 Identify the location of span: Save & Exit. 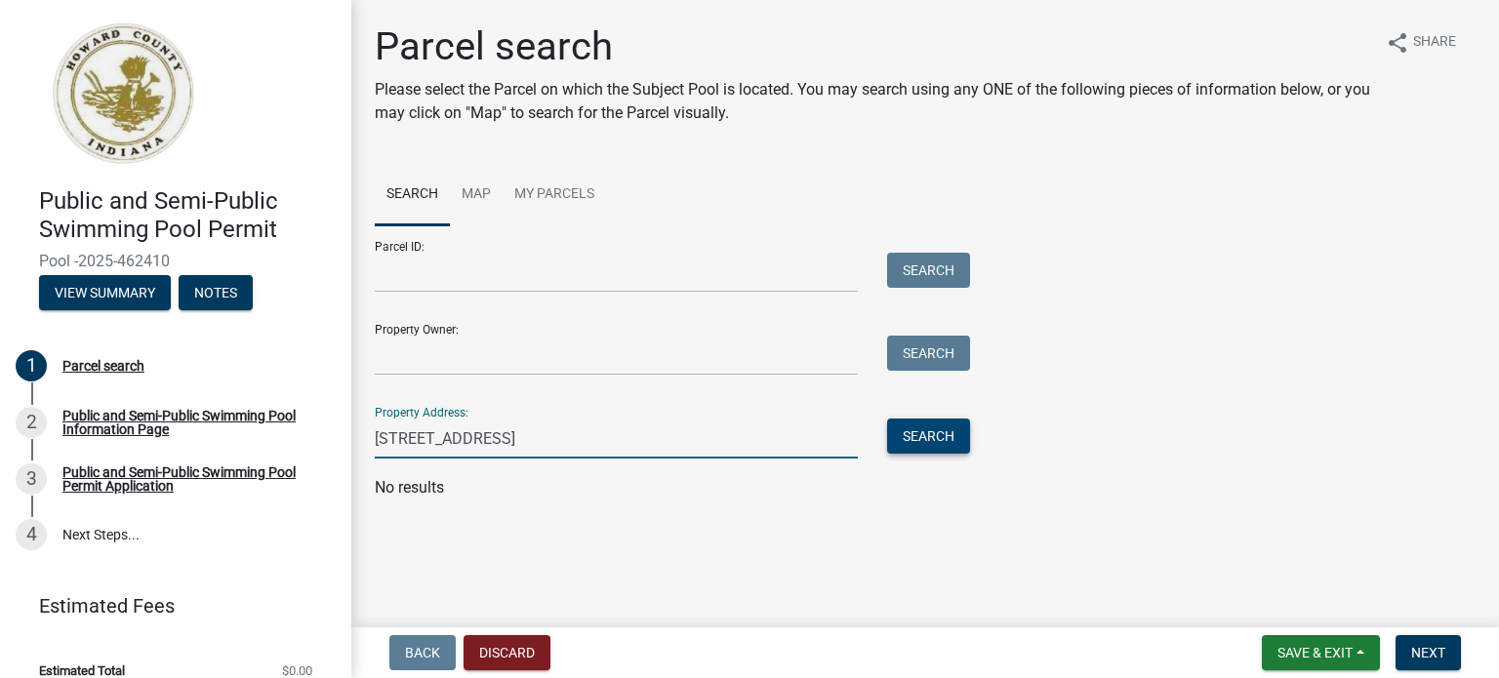
(1315, 653).